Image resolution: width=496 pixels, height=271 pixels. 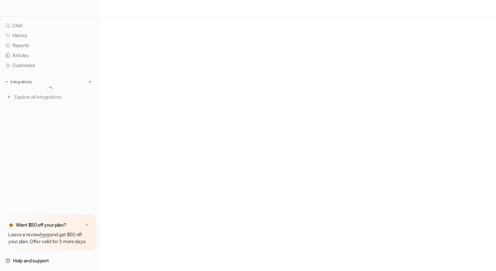 What do you see at coordinates (11, 225) in the screenshot?
I see `img: star` at bounding box center [11, 225].